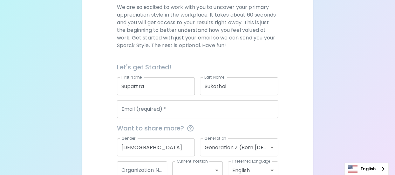 This screenshot has height=175, width=395. I want to click on label: Preferred Language, so click(251, 161).